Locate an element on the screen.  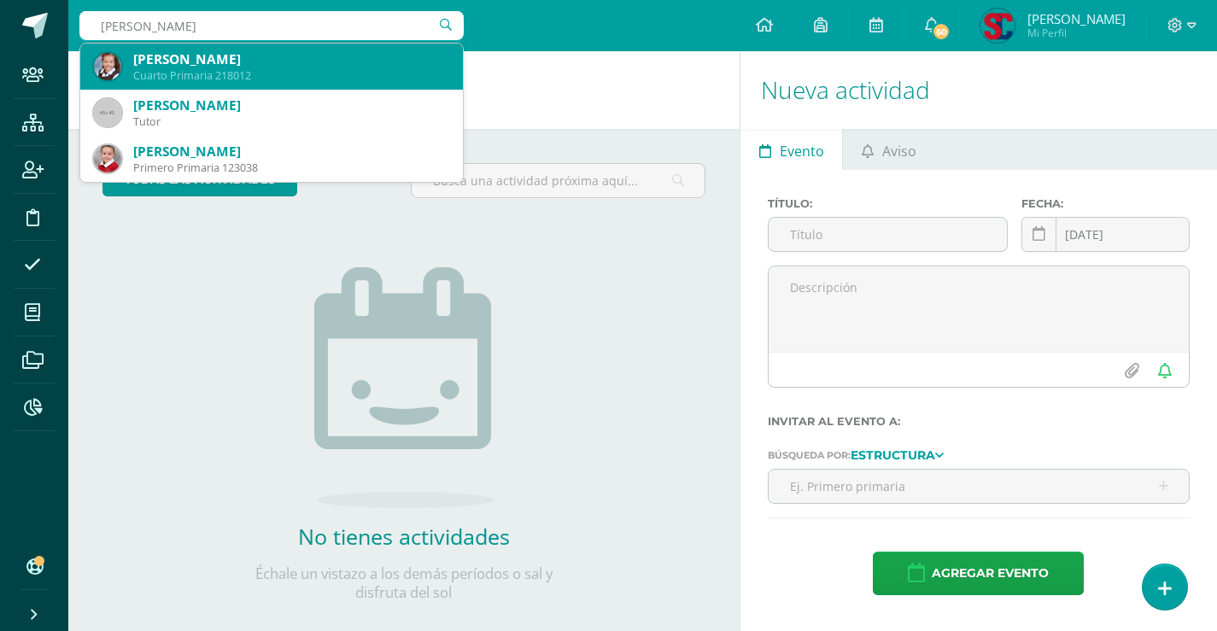
button: Agregar evento is located at coordinates (978, 573).